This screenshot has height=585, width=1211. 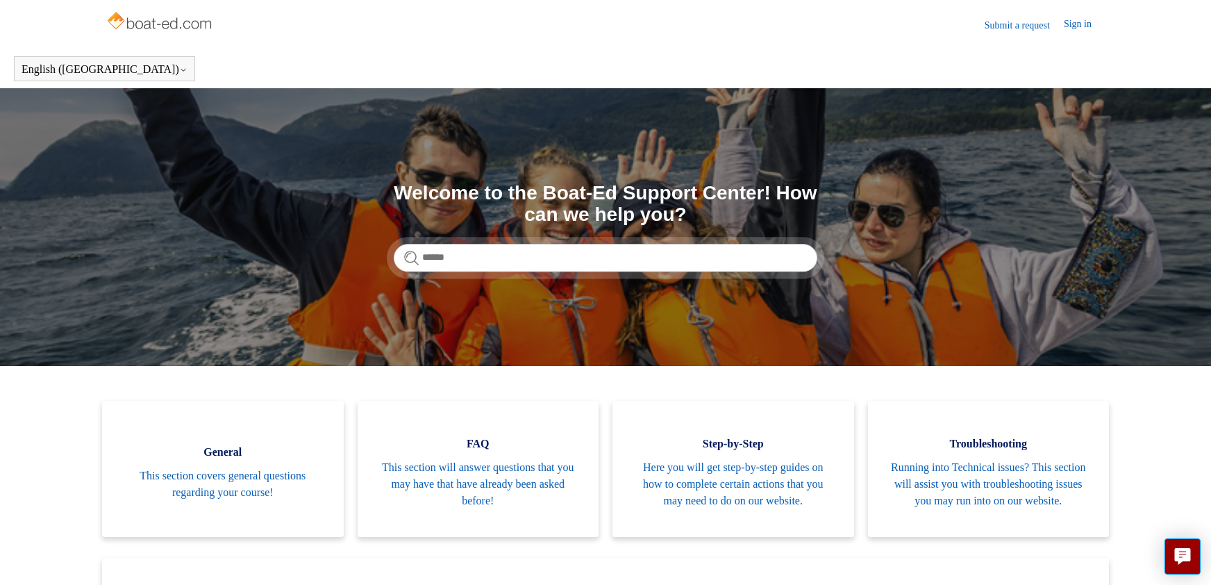 I want to click on span: Here you will get step-by-step guides on how to complete certain actions that you may need to do ..., so click(x=733, y=484).